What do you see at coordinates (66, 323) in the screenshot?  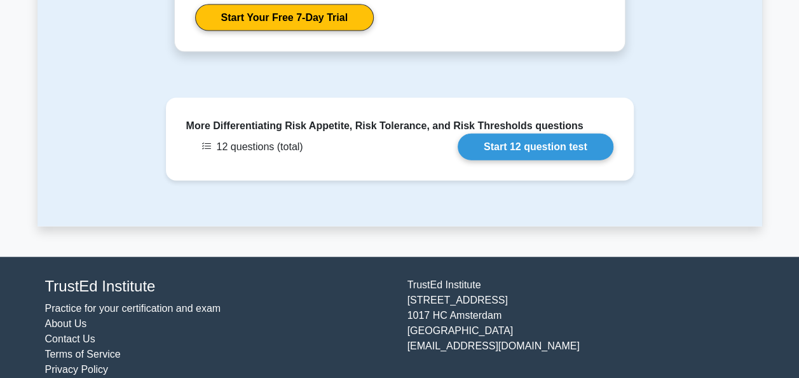 I see `a: About Us` at bounding box center [66, 323].